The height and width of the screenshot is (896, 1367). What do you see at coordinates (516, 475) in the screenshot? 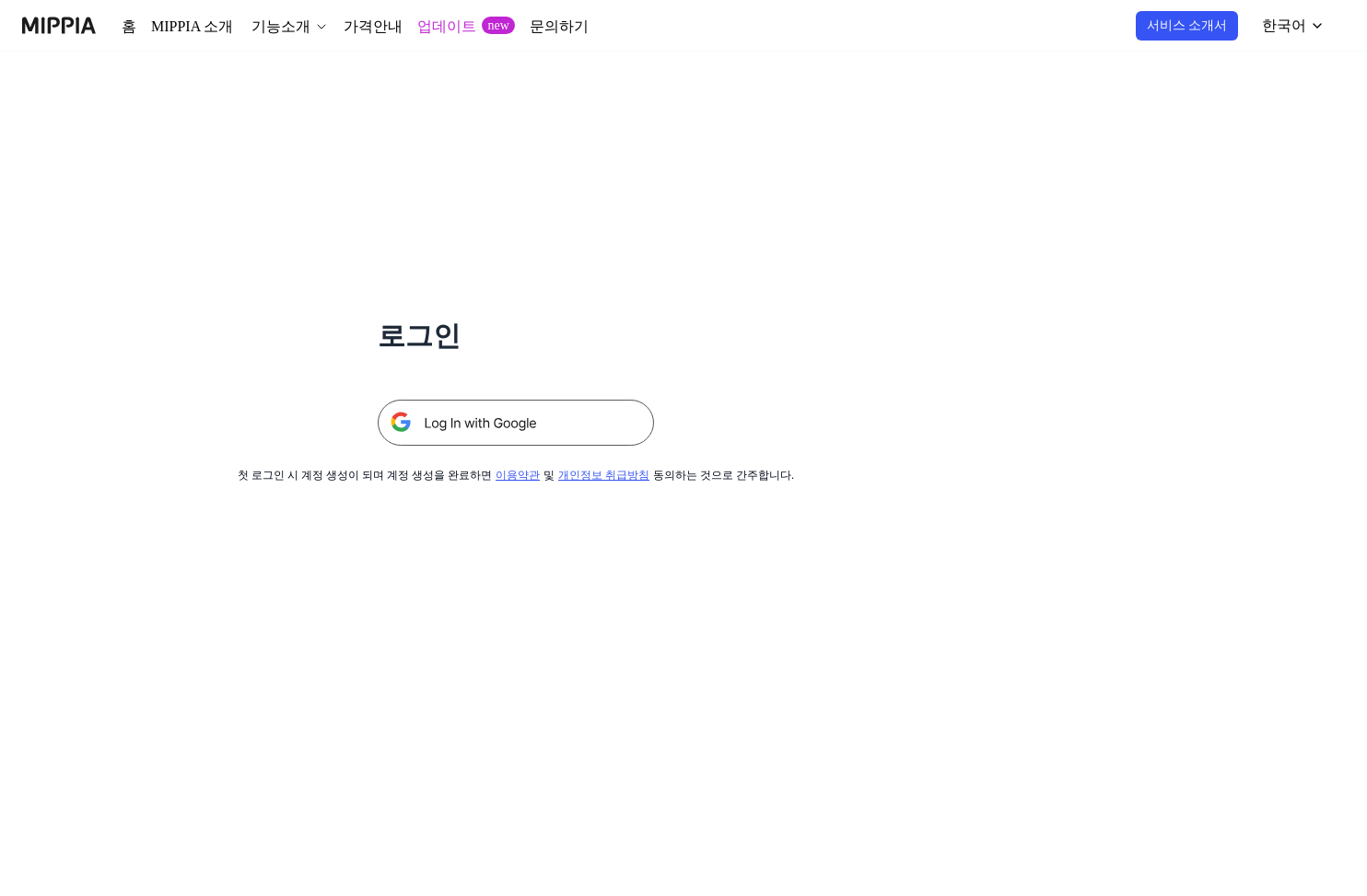
I see `div: 첫 로그인 시 계정 생성이 되며 계정 생성을 완료하면 및 동의하는 것으로 간주합니다.` at bounding box center [516, 475].